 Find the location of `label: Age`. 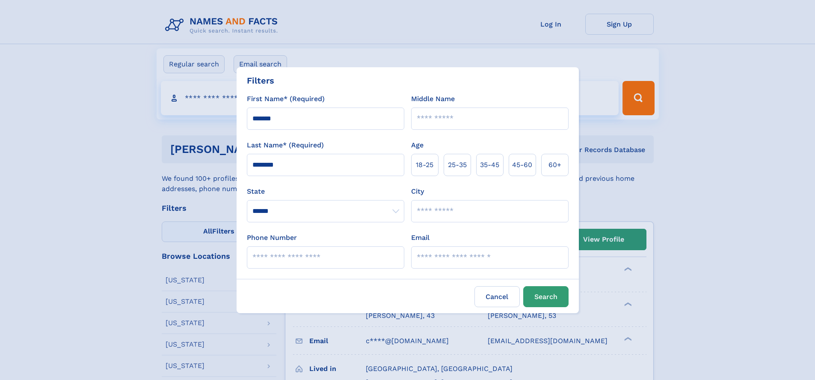

label: Age is located at coordinates (417, 145).